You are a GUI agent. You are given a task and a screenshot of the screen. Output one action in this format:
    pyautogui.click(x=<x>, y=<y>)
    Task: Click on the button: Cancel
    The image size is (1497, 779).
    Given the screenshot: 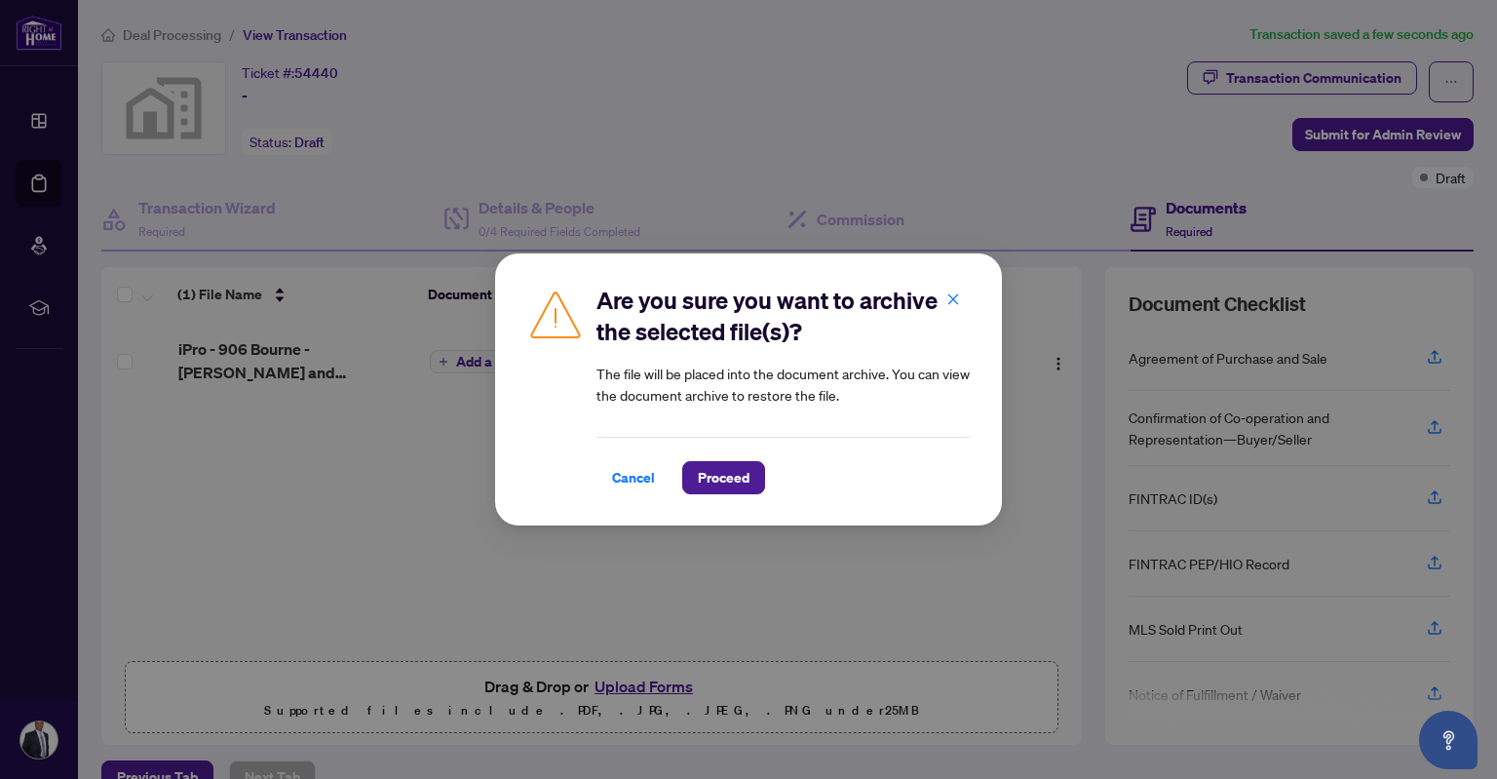 What is the action you would take?
    pyautogui.click(x=633, y=477)
    